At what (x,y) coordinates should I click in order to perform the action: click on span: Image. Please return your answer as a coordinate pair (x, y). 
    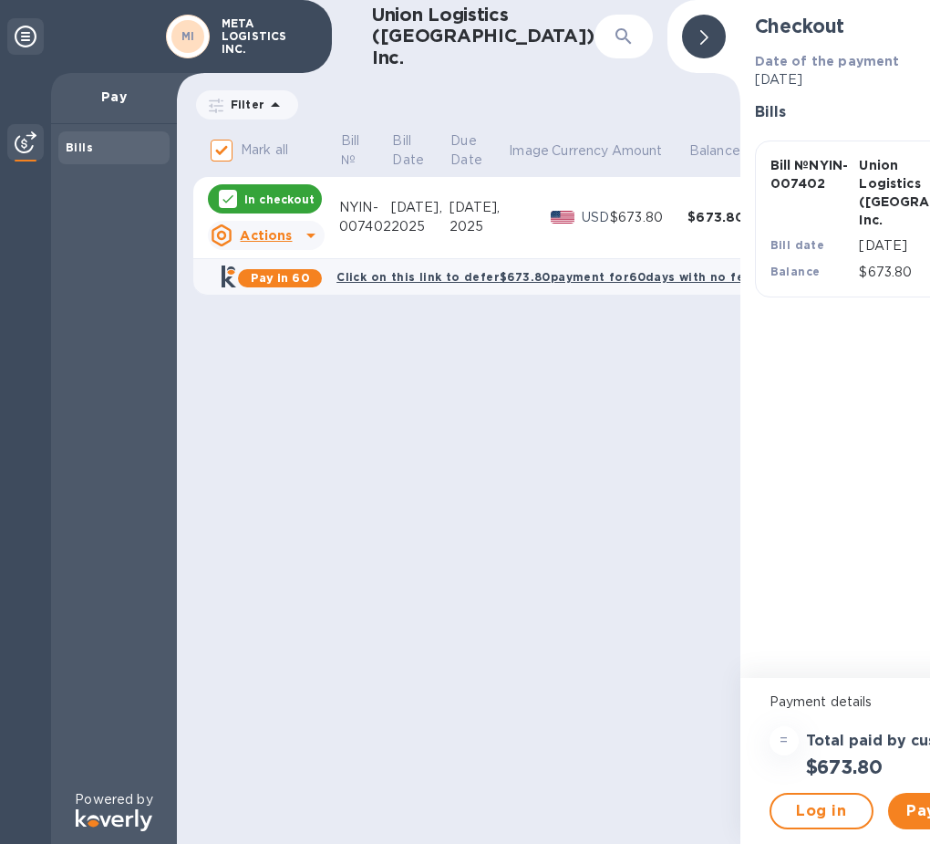
    Looking at the image, I should click on (529, 150).